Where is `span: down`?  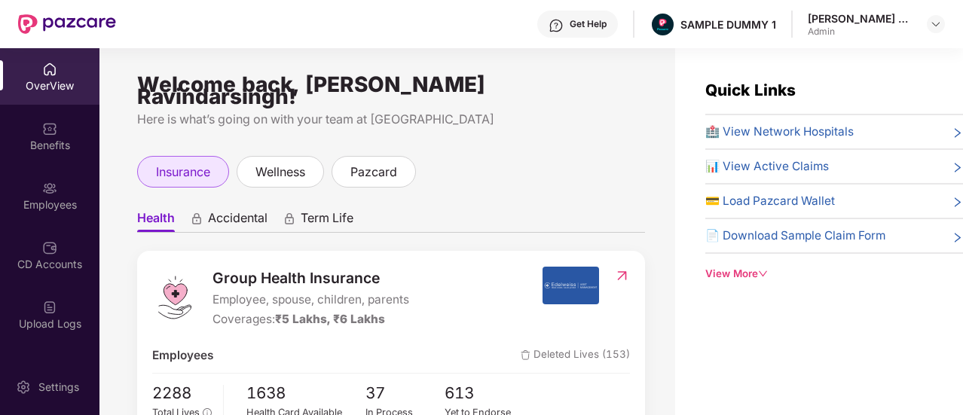
span: down is located at coordinates (762, 273).